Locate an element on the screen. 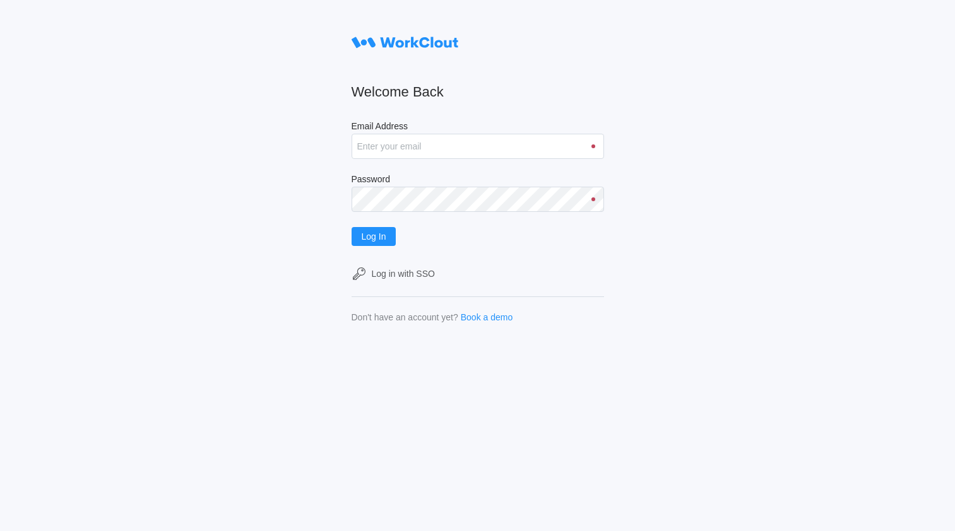 This screenshot has width=955, height=531. div: Book a demo is located at coordinates (486, 317).